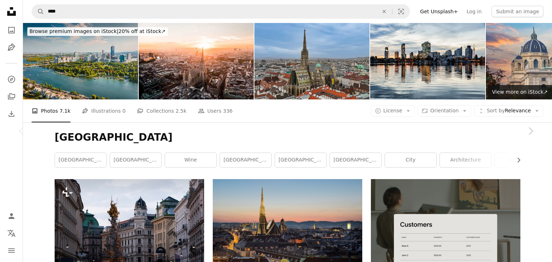  I want to click on a: View more on iStock↗, so click(520, 92).